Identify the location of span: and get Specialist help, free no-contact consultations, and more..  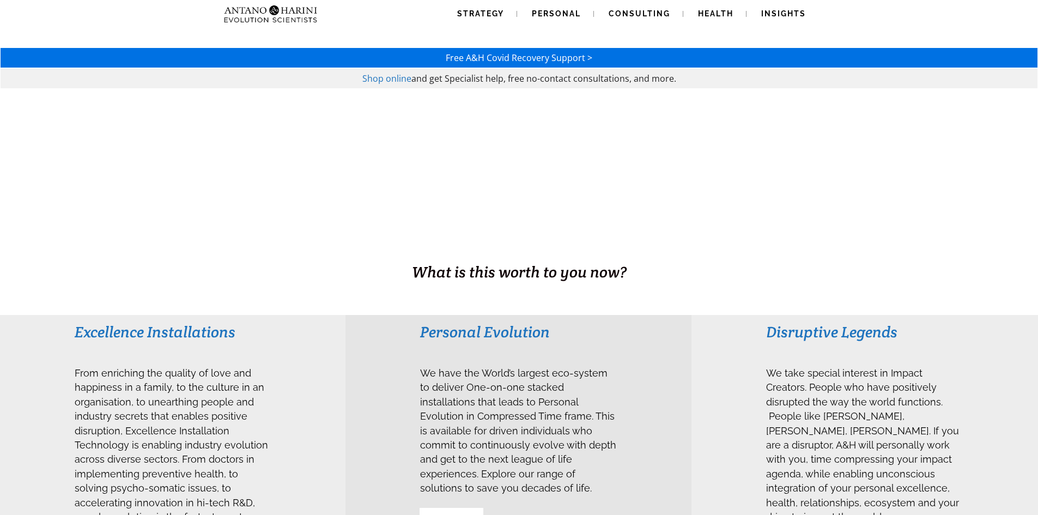
(544, 78).